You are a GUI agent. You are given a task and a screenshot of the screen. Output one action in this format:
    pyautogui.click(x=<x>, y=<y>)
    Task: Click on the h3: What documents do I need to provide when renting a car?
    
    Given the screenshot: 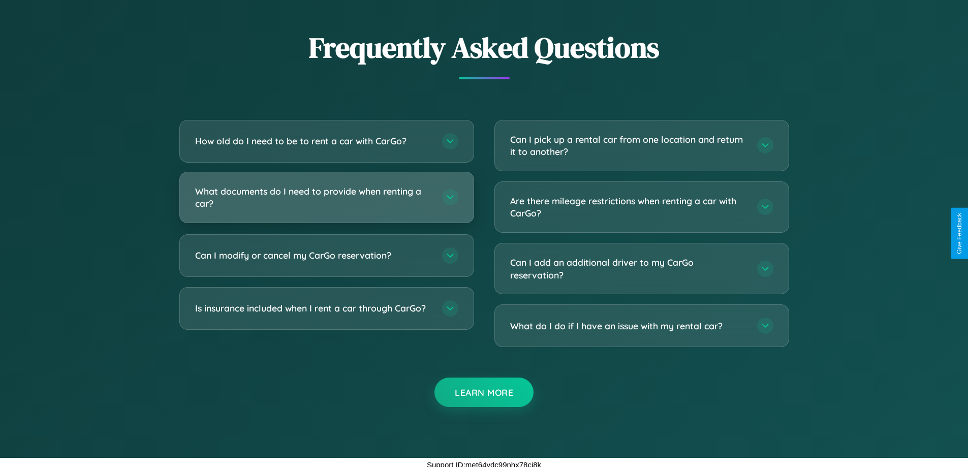 What is the action you would take?
    pyautogui.click(x=313, y=197)
    